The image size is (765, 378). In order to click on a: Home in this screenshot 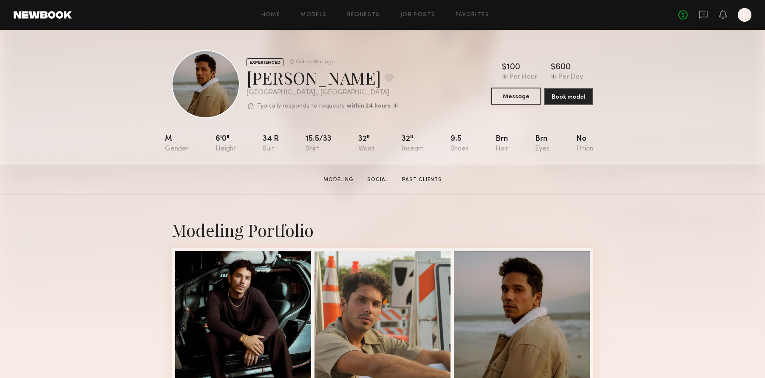, I will do `click(271, 15)`.